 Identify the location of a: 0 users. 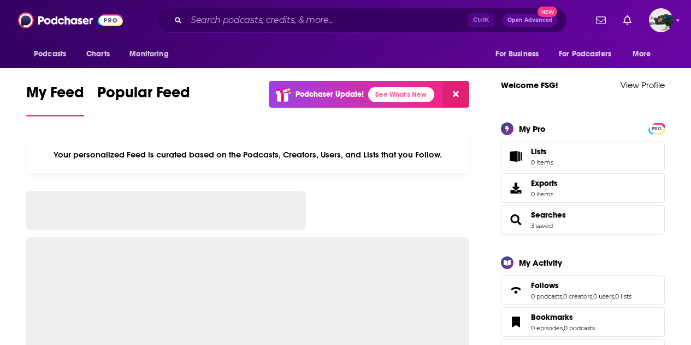
(604, 296).